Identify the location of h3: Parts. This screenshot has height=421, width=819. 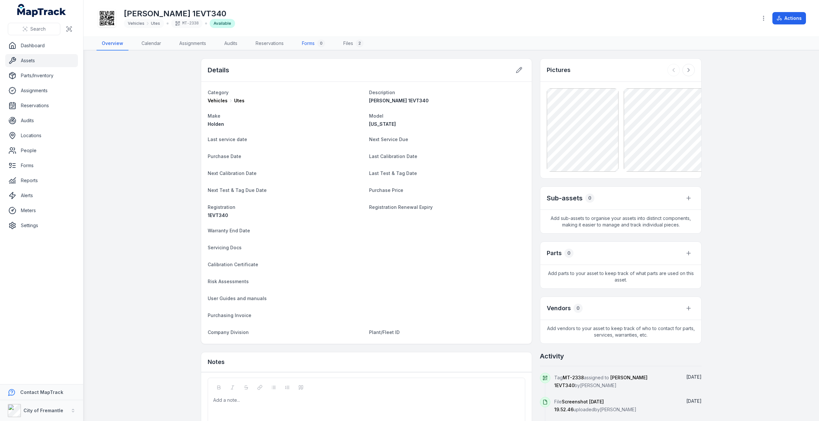
(554, 253).